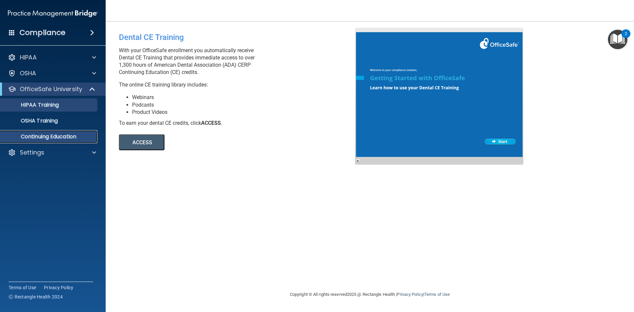 The width and height of the screenshot is (634, 312). What do you see at coordinates (239, 37) in the screenshot?
I see `div: Dental CE Training` at bounding box center [239, 37].